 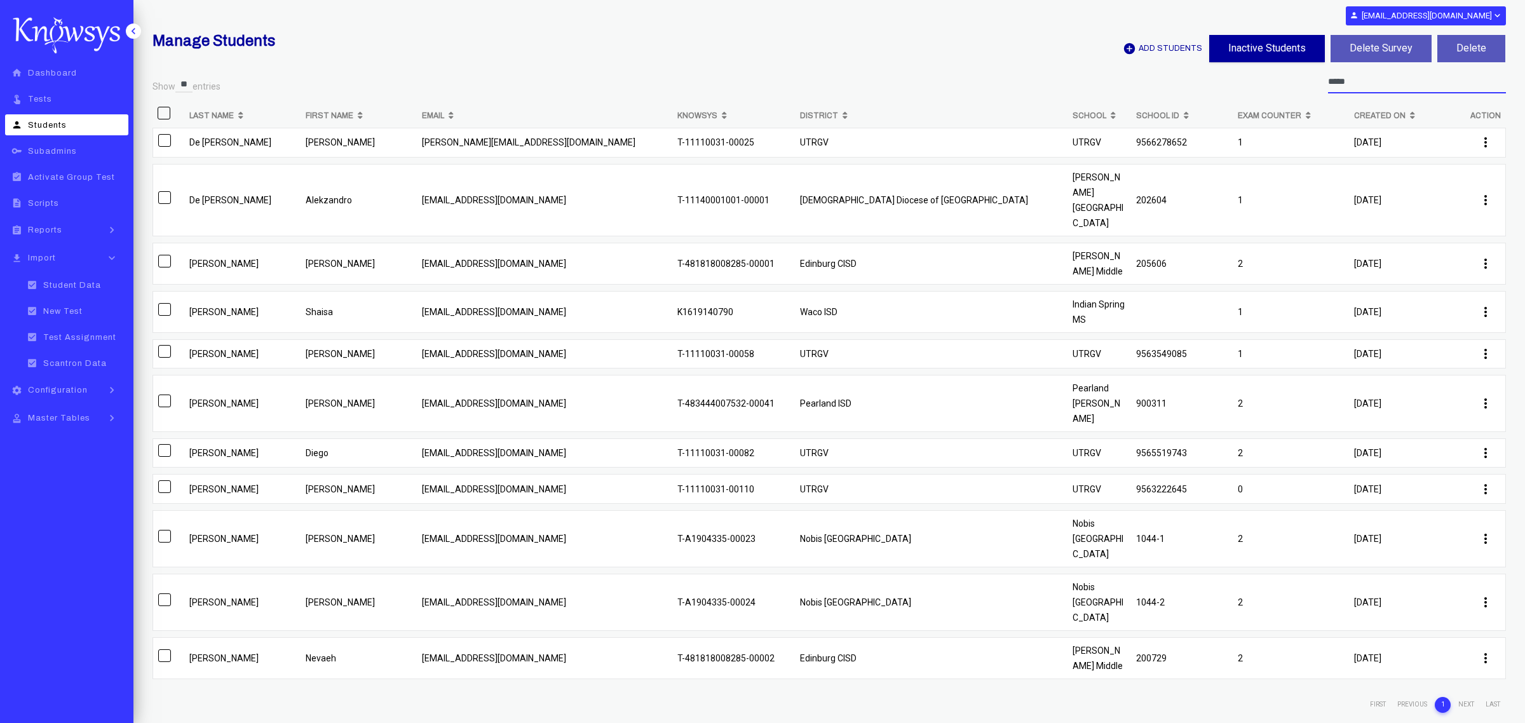 I want to click on button: Inactive Students, so click(x=1267, y=48).